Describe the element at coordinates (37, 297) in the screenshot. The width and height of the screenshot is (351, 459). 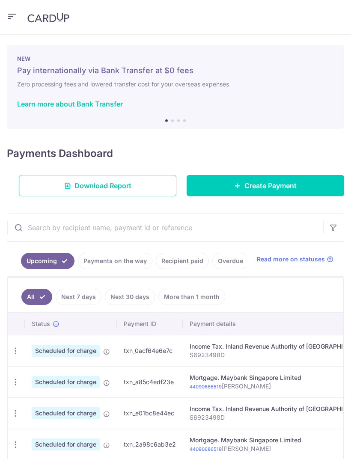
I see `a: All` at that location.